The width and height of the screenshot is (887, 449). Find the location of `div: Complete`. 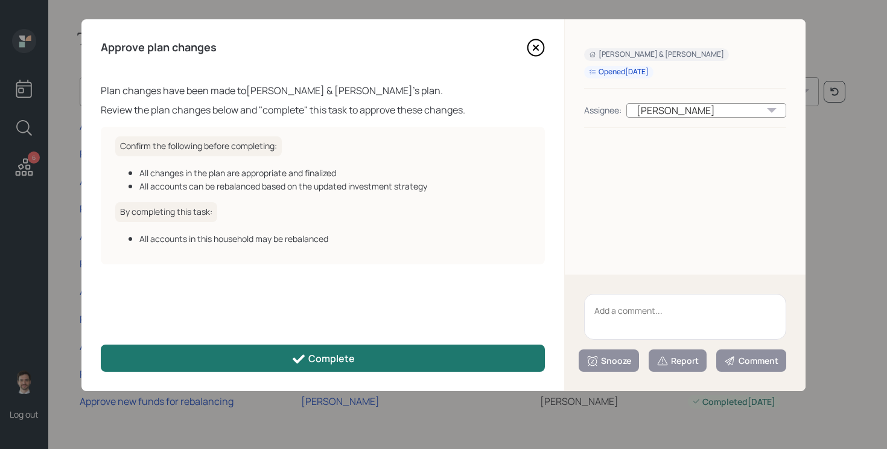

div: Complete is located at coordinates (323, 359).